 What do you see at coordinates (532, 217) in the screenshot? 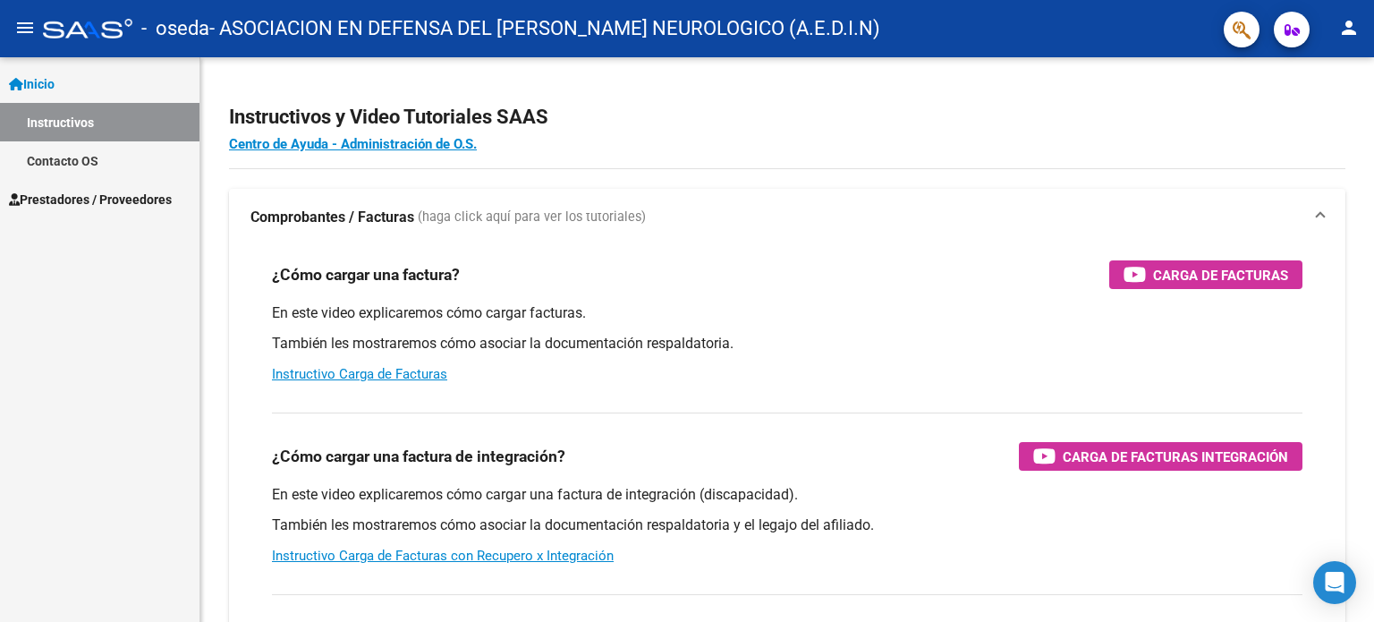
I see `span: (haga click aquí para ver los tutoriales)` at bounding box center [532, 217].